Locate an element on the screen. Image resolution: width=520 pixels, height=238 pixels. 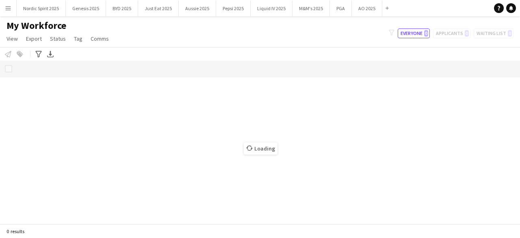
span: 0 is located at coordinates (426, 33).